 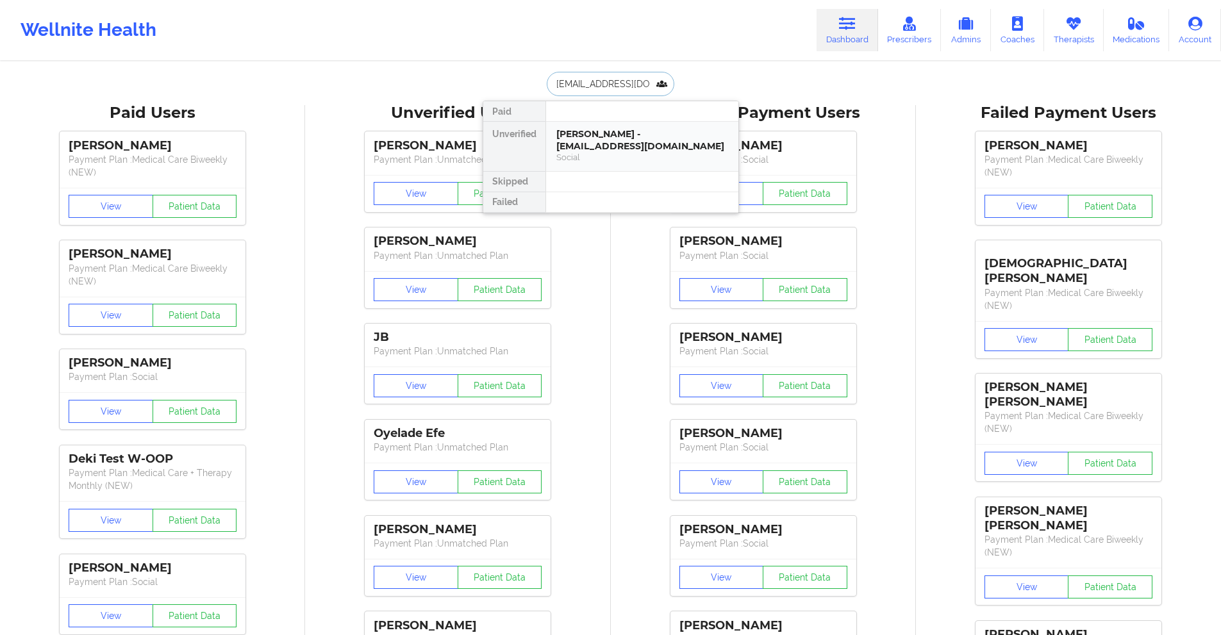 I want to click on a: Medications, so click(x=1137, y=30).